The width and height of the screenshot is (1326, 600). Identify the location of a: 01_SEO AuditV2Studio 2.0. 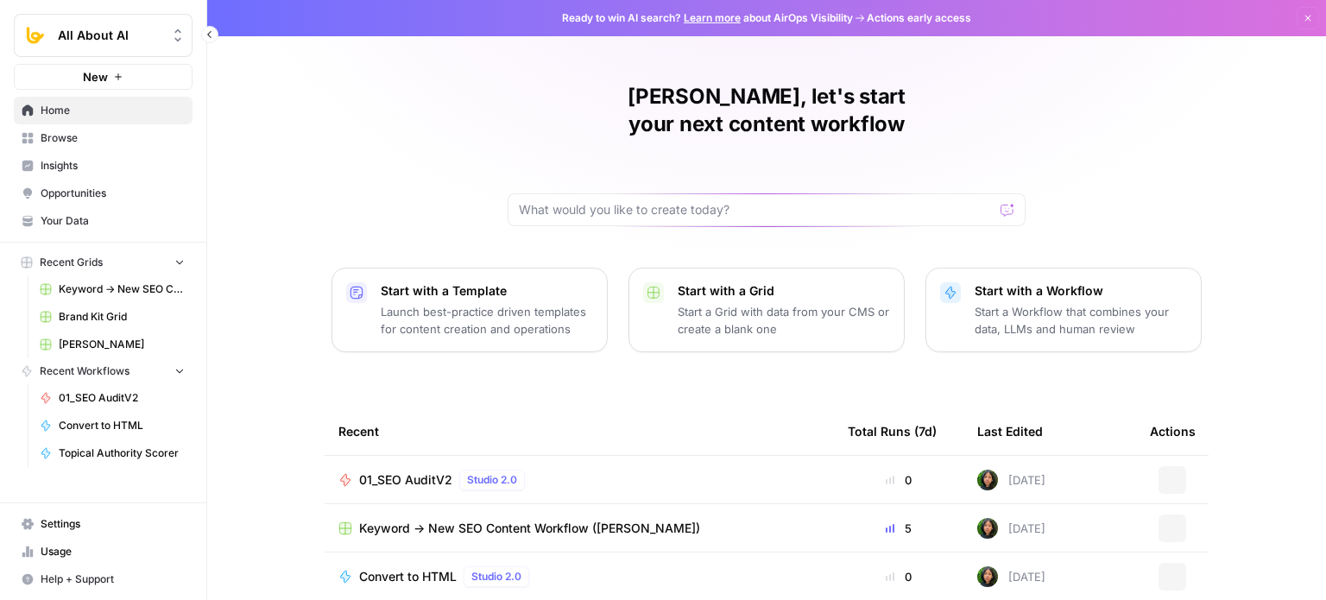
(579, 480).